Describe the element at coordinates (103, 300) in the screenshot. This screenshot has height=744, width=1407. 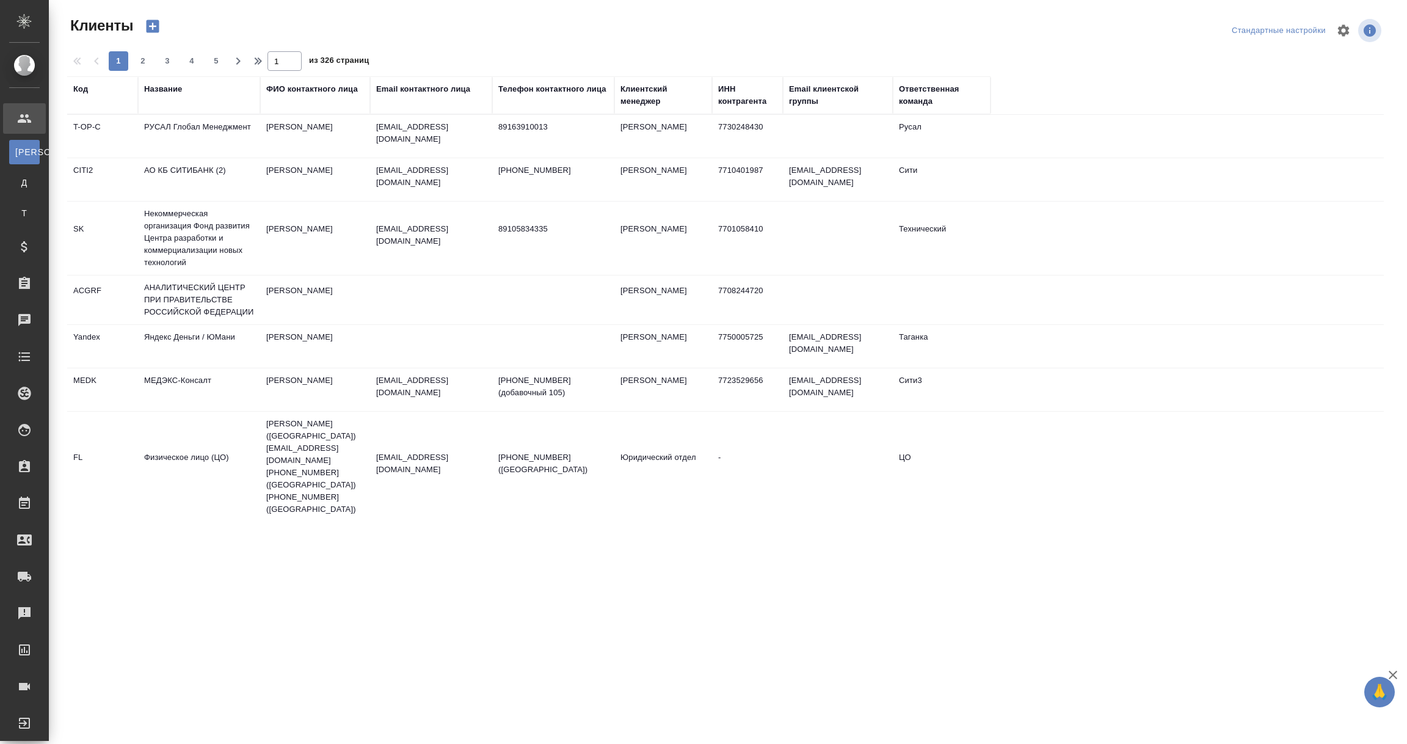
I see `td: ACGRF` at that location.